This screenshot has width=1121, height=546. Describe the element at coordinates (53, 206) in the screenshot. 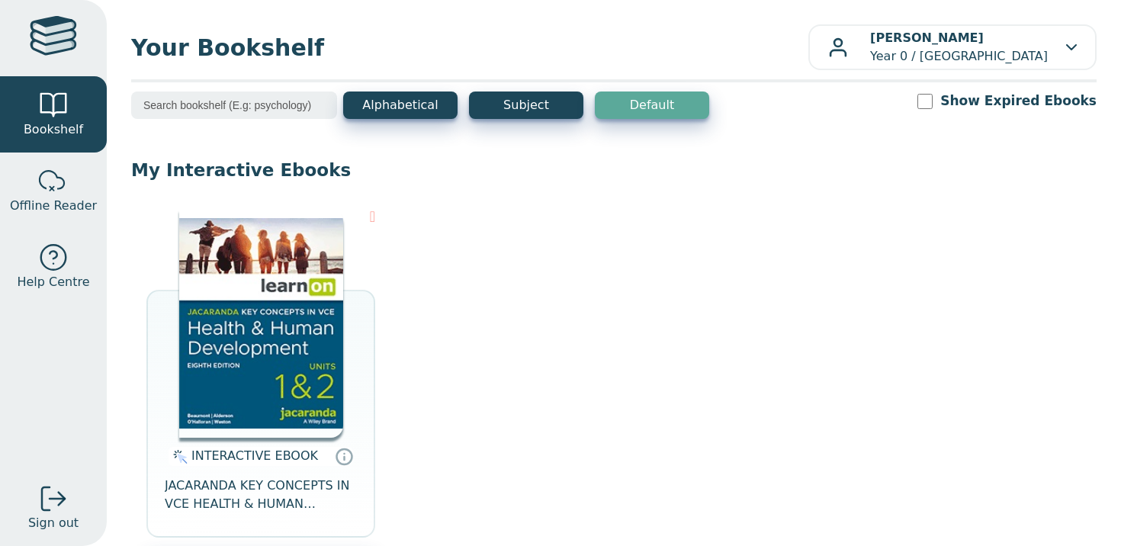

I see `span: Offline Reader` at that location.